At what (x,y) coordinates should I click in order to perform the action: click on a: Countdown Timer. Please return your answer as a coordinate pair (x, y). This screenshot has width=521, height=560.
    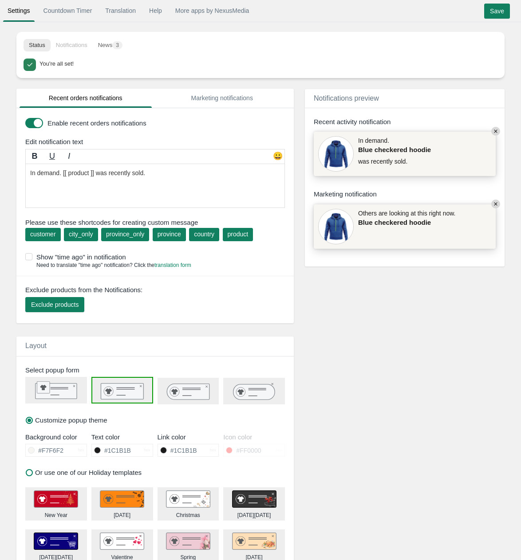
    Looking at the image, I should click on (68, 11).